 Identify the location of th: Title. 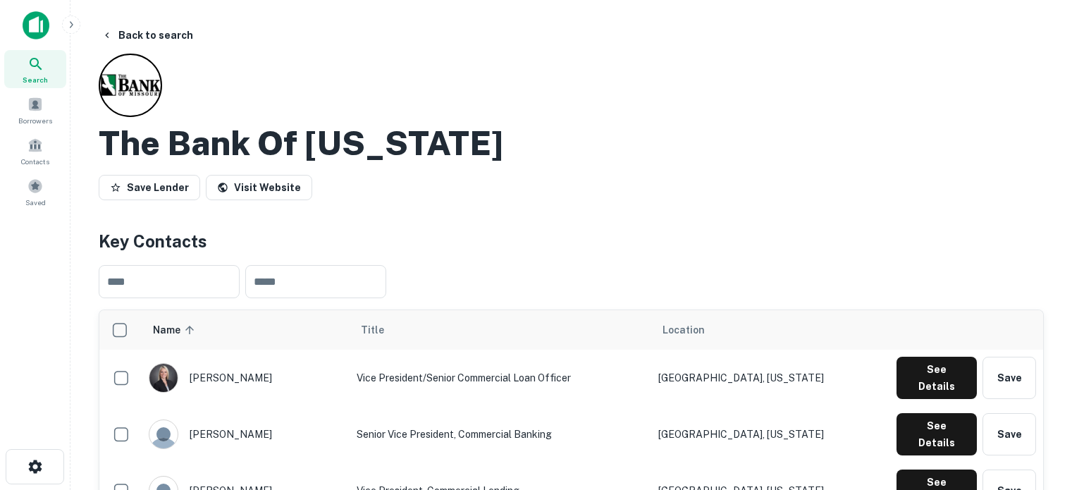
(500, 330).